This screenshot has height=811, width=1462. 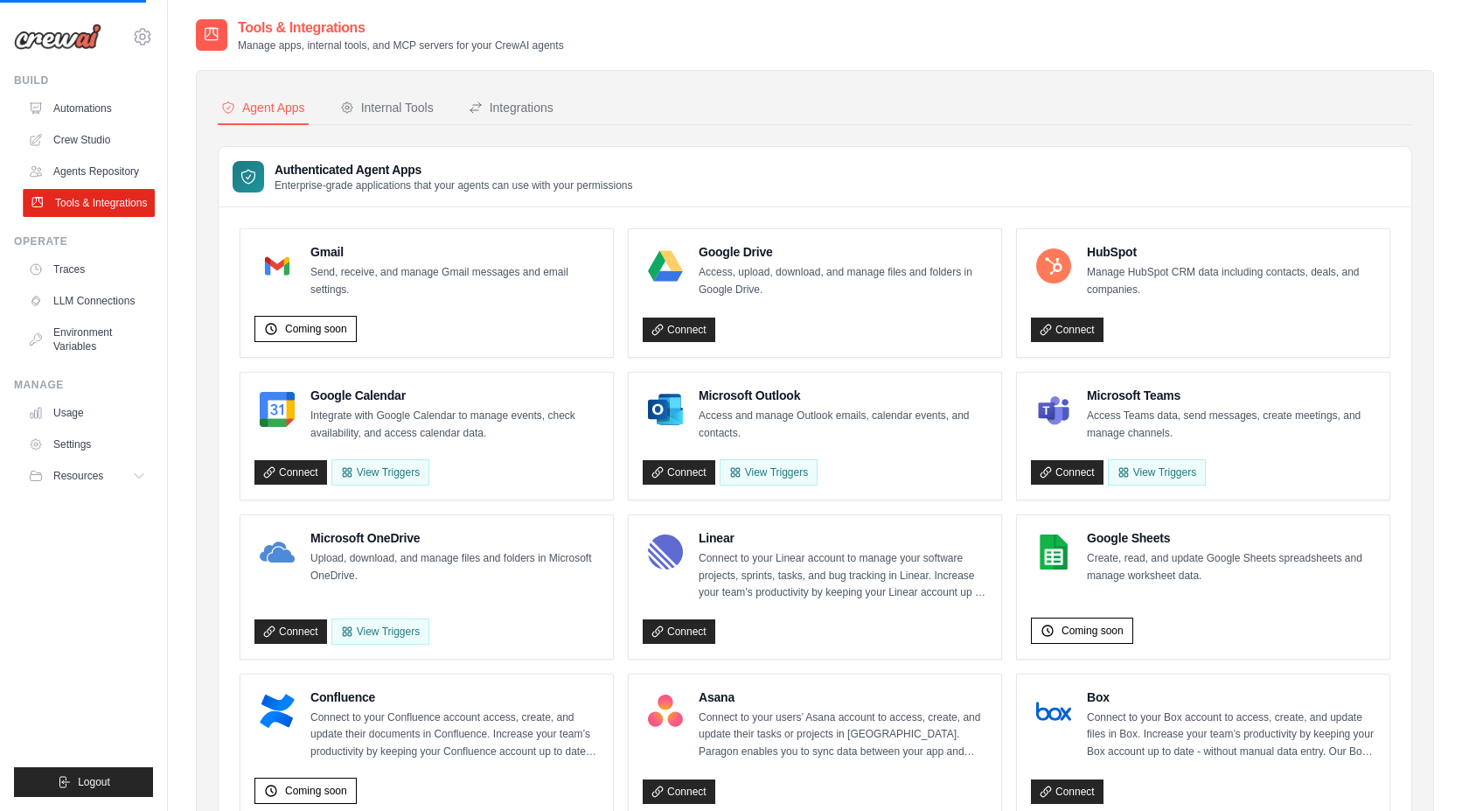 What do you see at coordinates (455, 424) in the screenshot?
I see `p: Integrate with Google Calendar to manage events, check availability, and access calendar data.` at bounding box center [455, 424].